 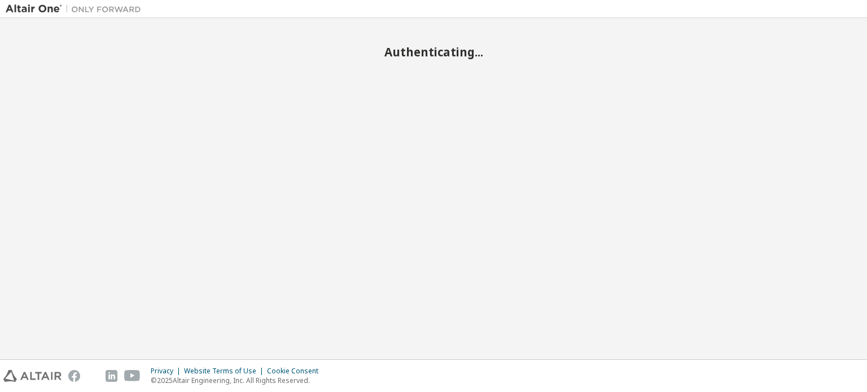 I want to click on div: Website Terms of Use, so click(x=225, y=372).